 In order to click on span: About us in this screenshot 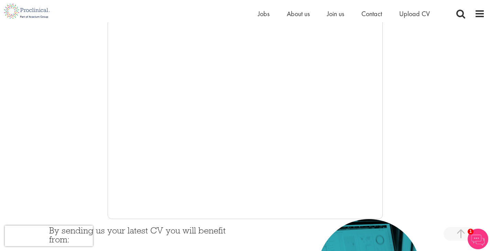, I will do `click(298, 14)`.